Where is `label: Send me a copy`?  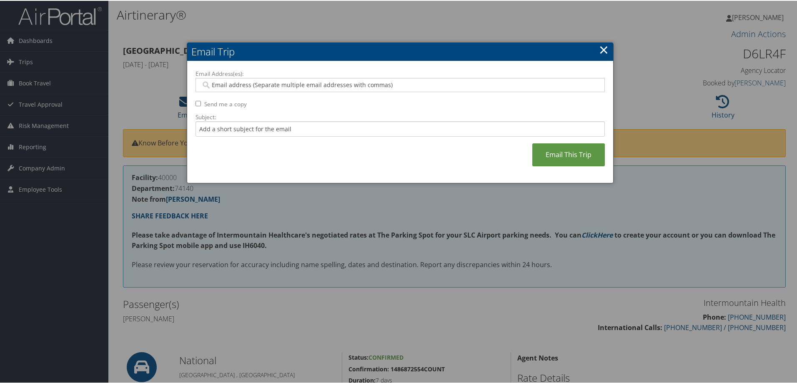
label: Send me a copy is located at coordinates (226, 103).